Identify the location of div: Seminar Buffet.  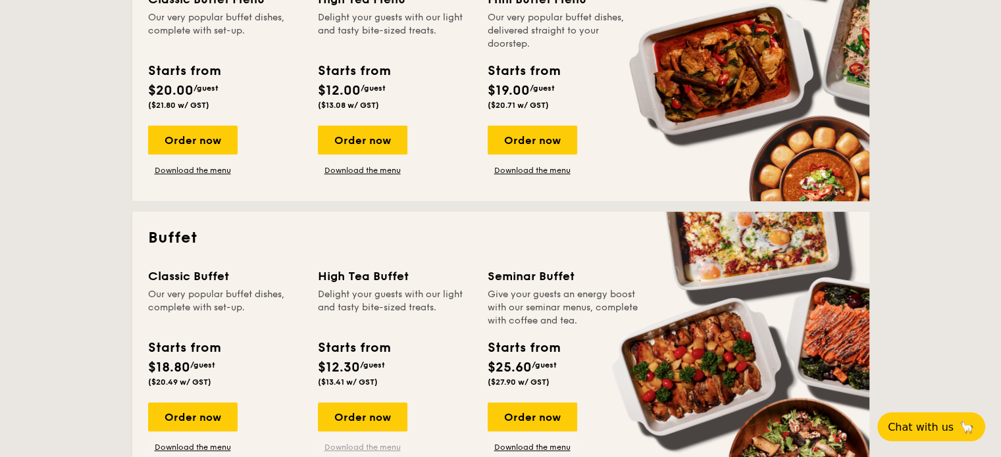
(565, 276).